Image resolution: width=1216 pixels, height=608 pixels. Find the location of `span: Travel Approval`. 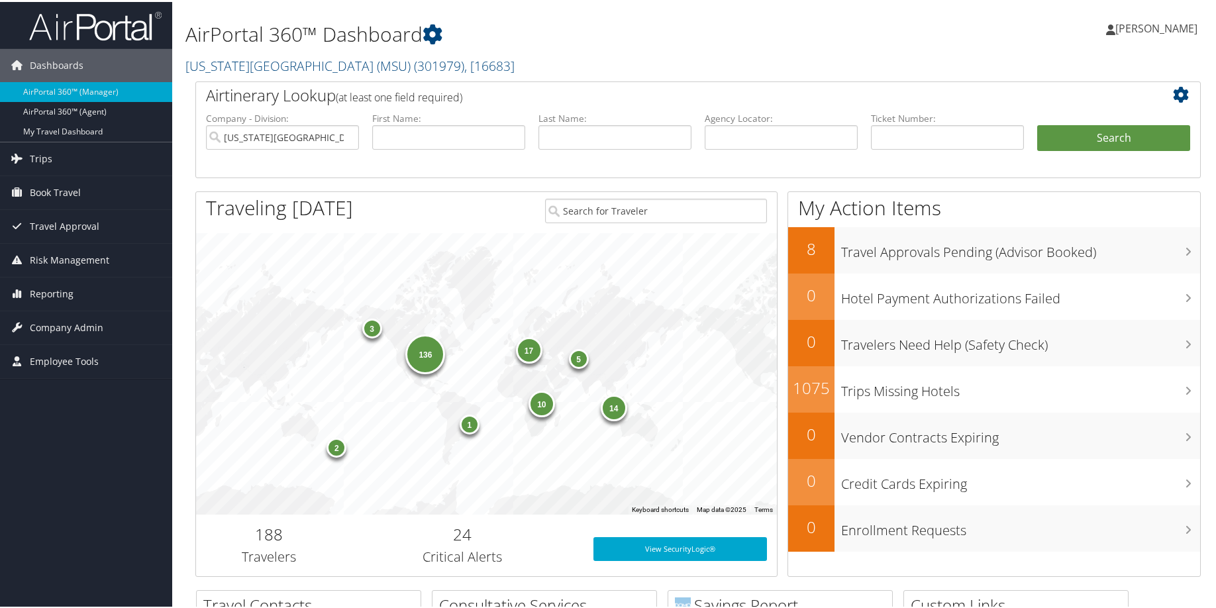

span: Travel Approval is located at coordinates (64, 225).